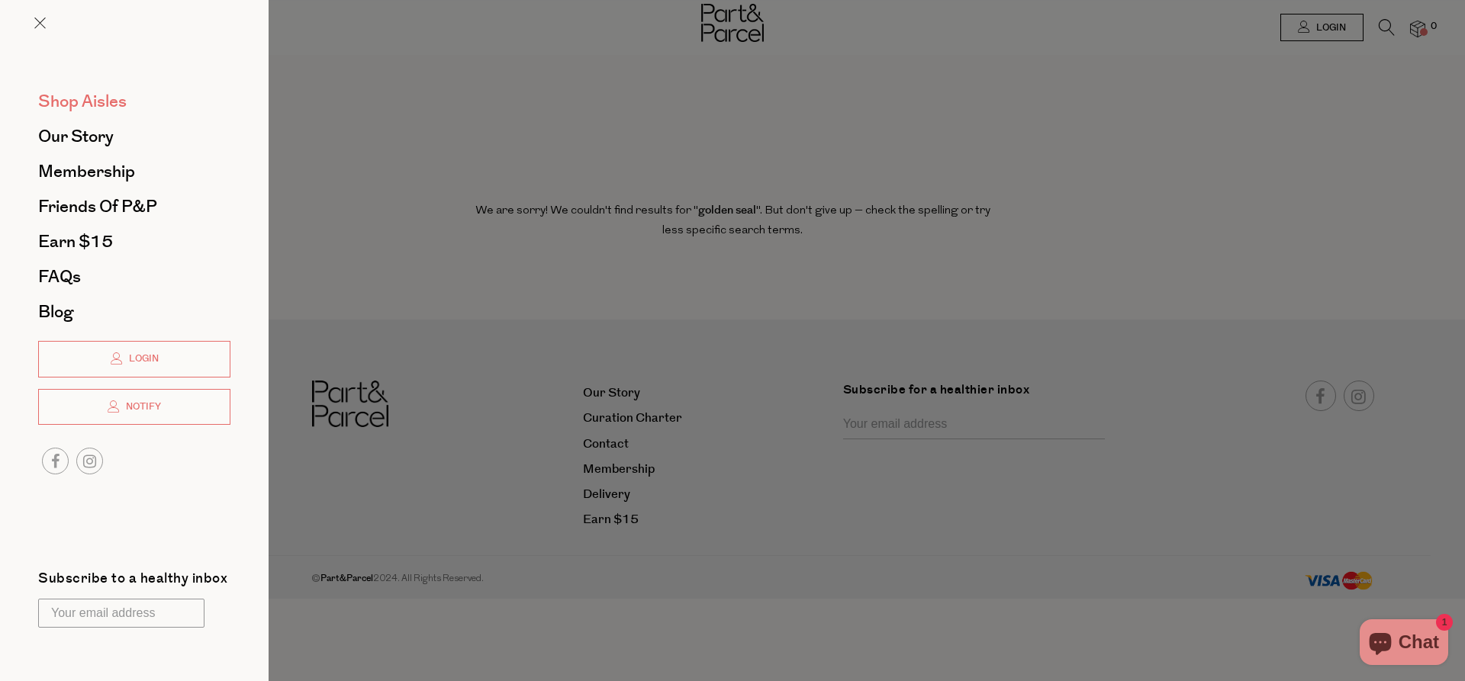  What do you see at coordinates (1404, 644) in the screenshot?
I see `inbox-online-store-chat: Shopify online store chat` at bounding box center [1404, 644].